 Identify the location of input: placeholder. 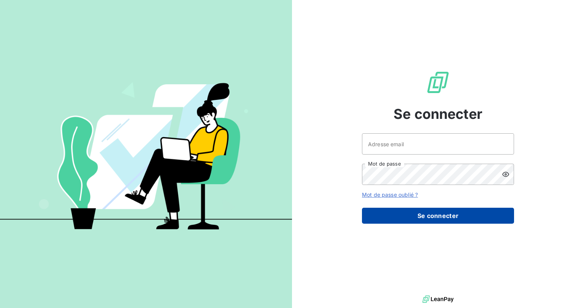
(438, 144).